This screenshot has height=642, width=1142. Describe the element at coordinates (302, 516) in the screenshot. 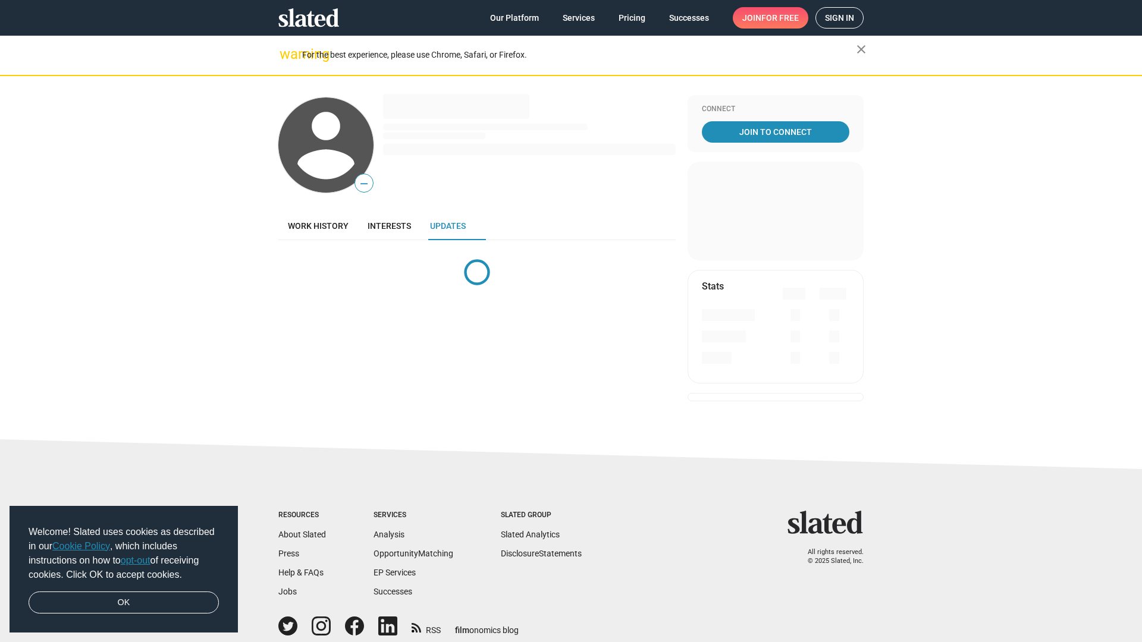

I see `div: Resources` at that location.